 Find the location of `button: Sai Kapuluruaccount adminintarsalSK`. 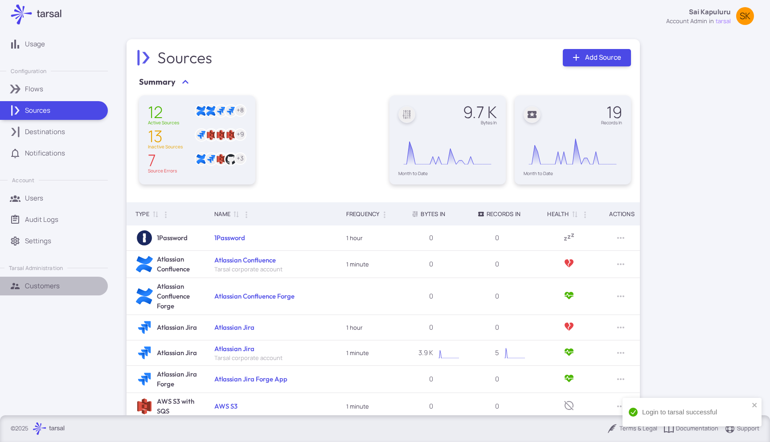

button: Sai Kapuluruaccount adminintarsalSK is located at coordinates (709, 16).